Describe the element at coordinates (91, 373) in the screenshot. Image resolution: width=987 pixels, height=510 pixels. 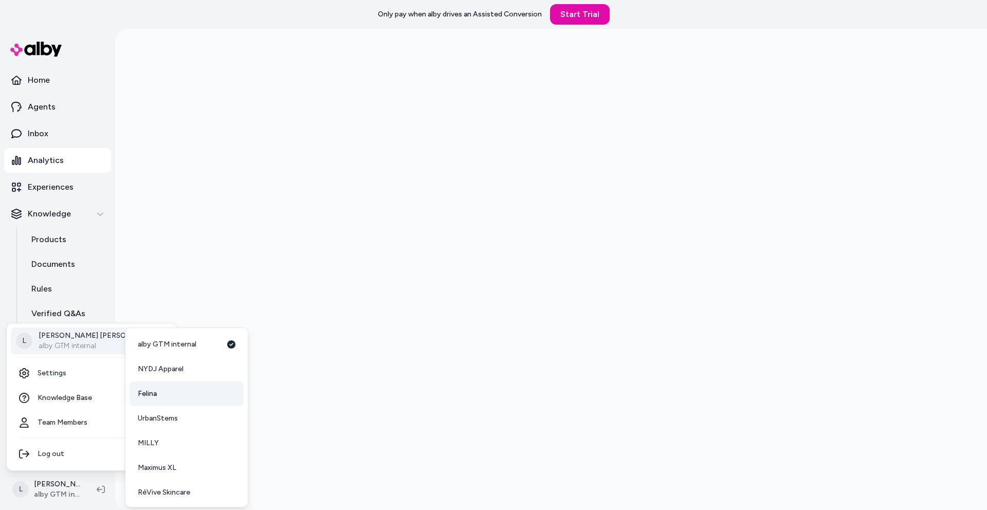
I see `a: Settings` at that location.